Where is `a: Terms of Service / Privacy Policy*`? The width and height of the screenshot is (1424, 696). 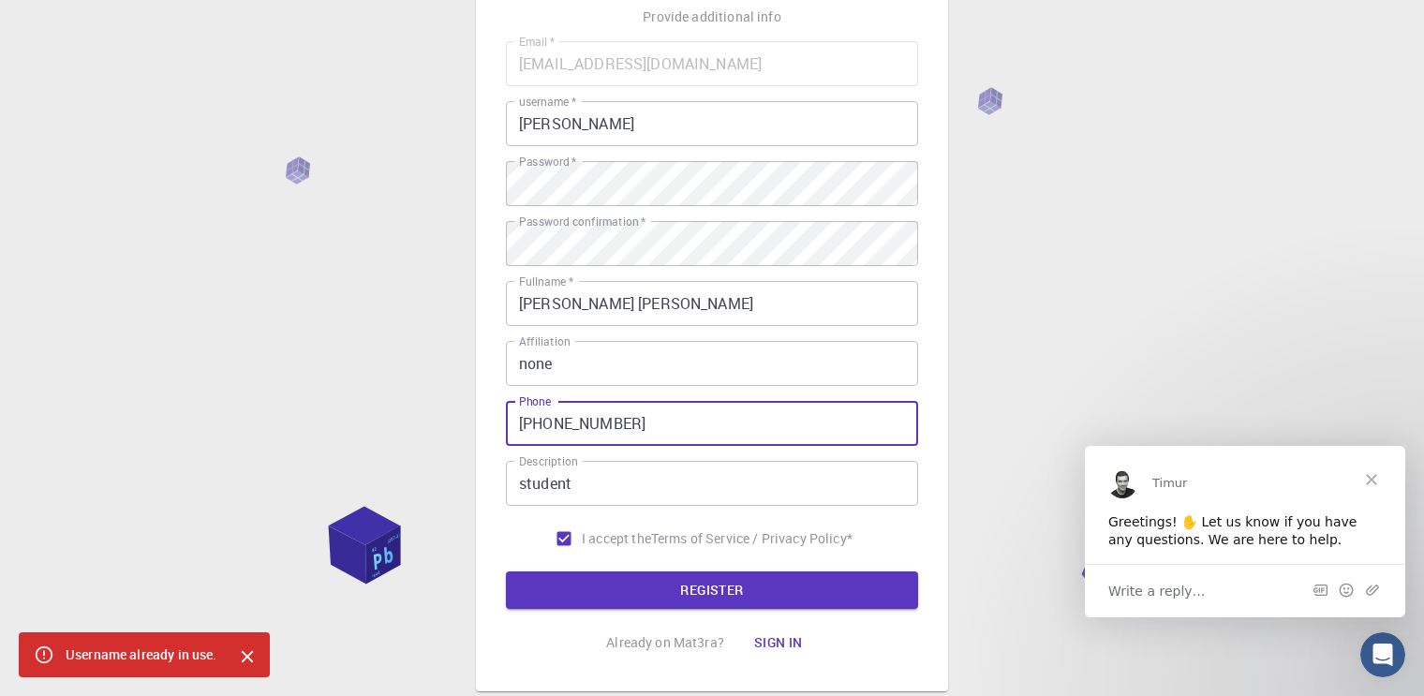
a: Terms of Service / Privacy Policy* is located at coordinates (751, 539).